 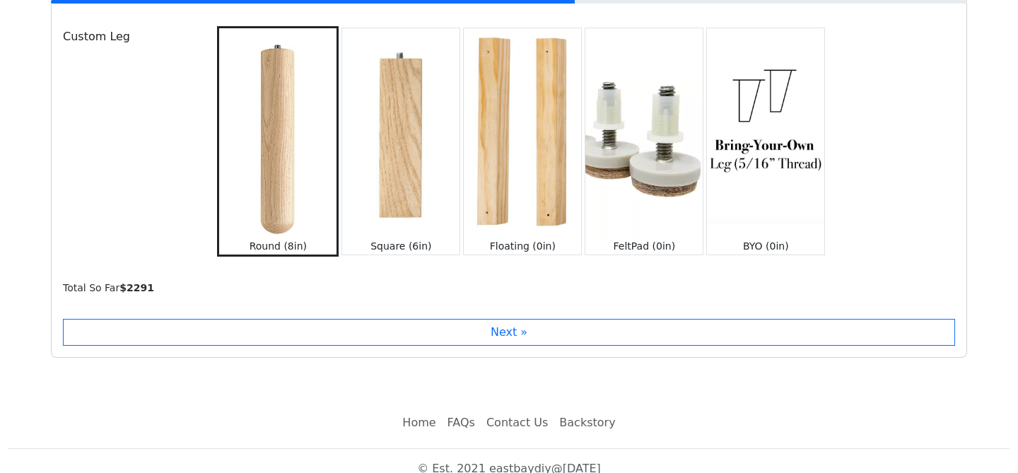 I want to click on small: FeltPad (0in), so click(x=645, y=246).